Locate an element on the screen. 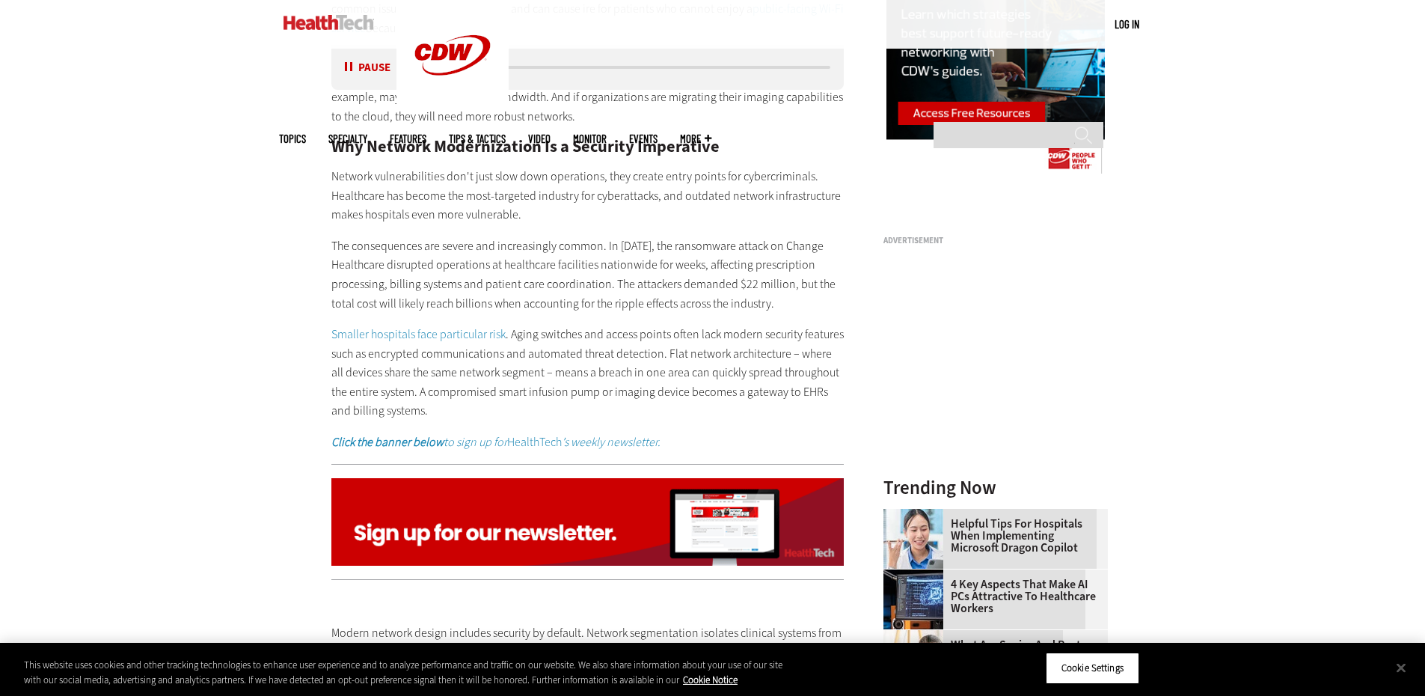  a: More information about your privacy is located at coordinates (710, 679).